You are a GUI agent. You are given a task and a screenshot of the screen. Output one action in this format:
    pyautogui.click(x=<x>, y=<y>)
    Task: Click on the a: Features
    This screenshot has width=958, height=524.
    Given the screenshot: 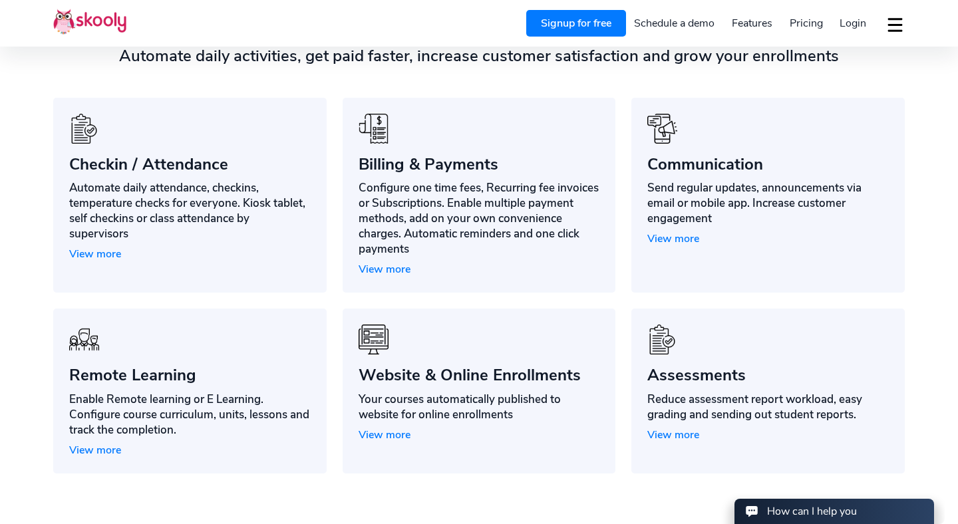 What is the action you would take?
    pyautogui.click(x=751, y=23)
    